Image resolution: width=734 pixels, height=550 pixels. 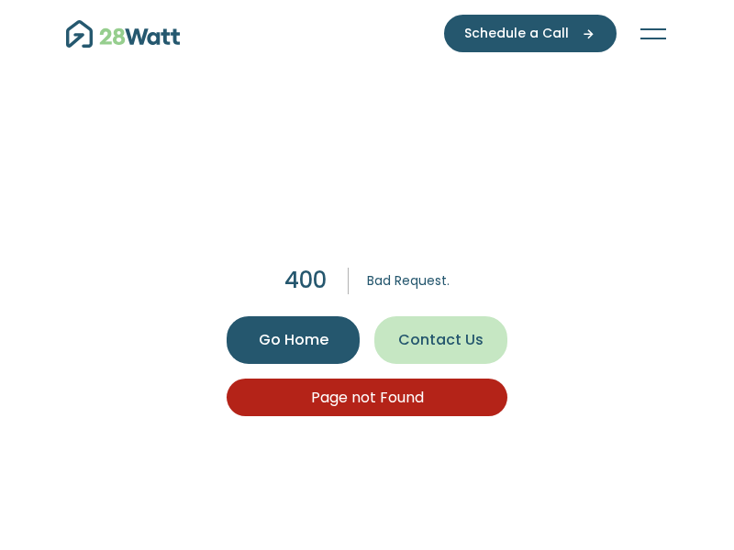 I want to click on nav: Main navigation, so click(x=367, y=33).